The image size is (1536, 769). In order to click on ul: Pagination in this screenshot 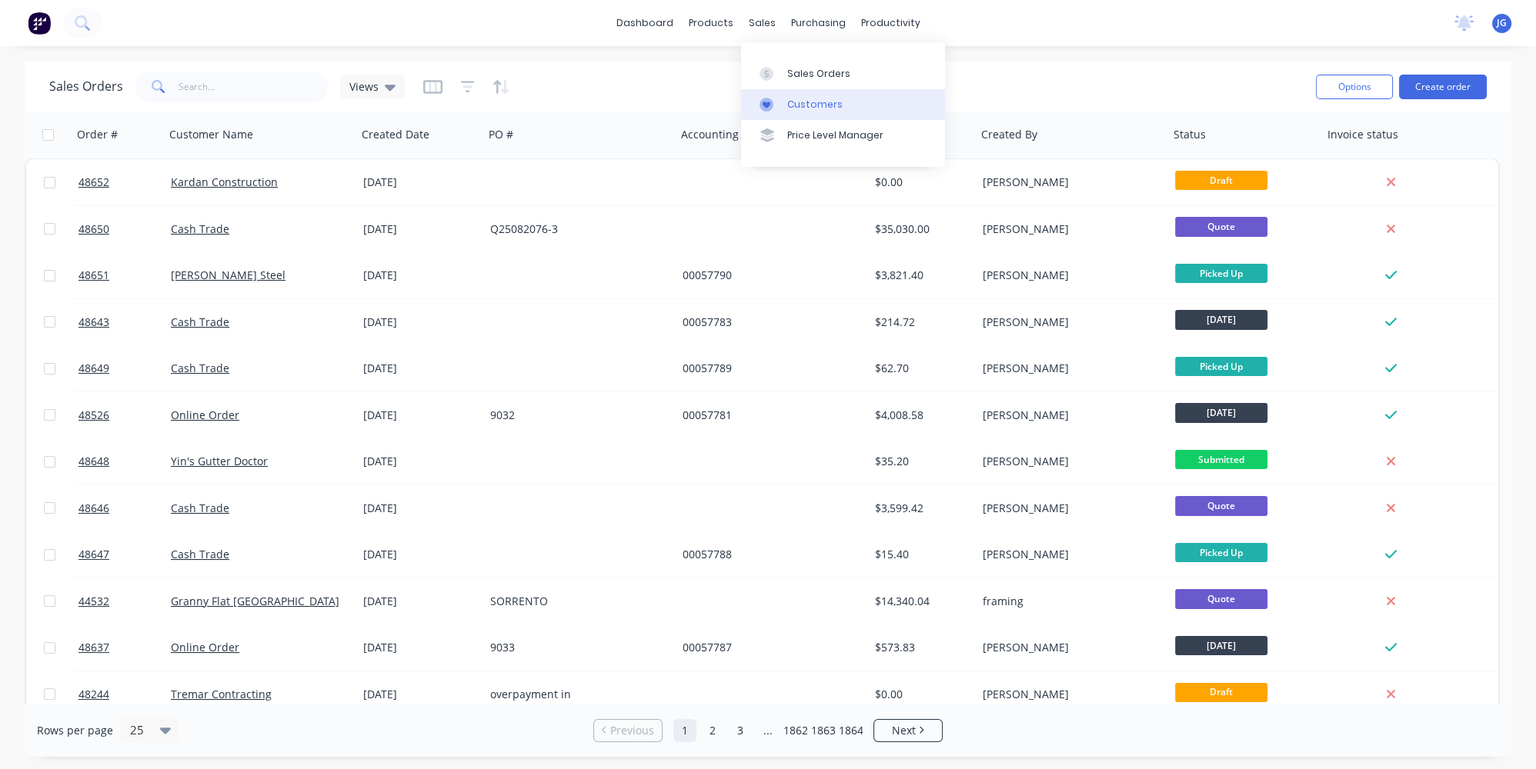, I will do `click(768, 731)`.